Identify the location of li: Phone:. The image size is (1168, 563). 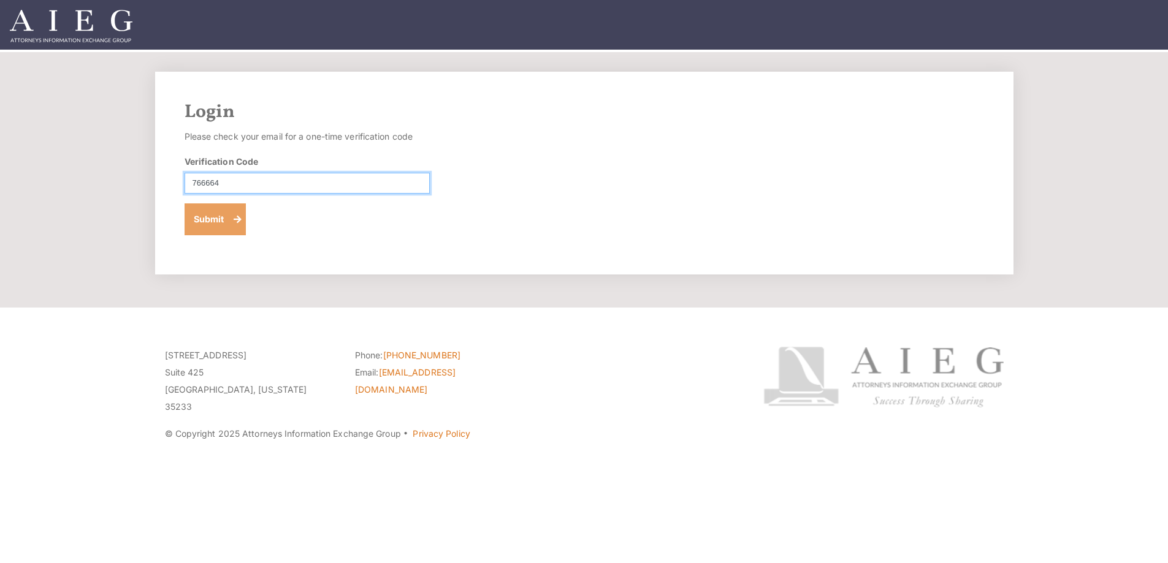
(441, 356).